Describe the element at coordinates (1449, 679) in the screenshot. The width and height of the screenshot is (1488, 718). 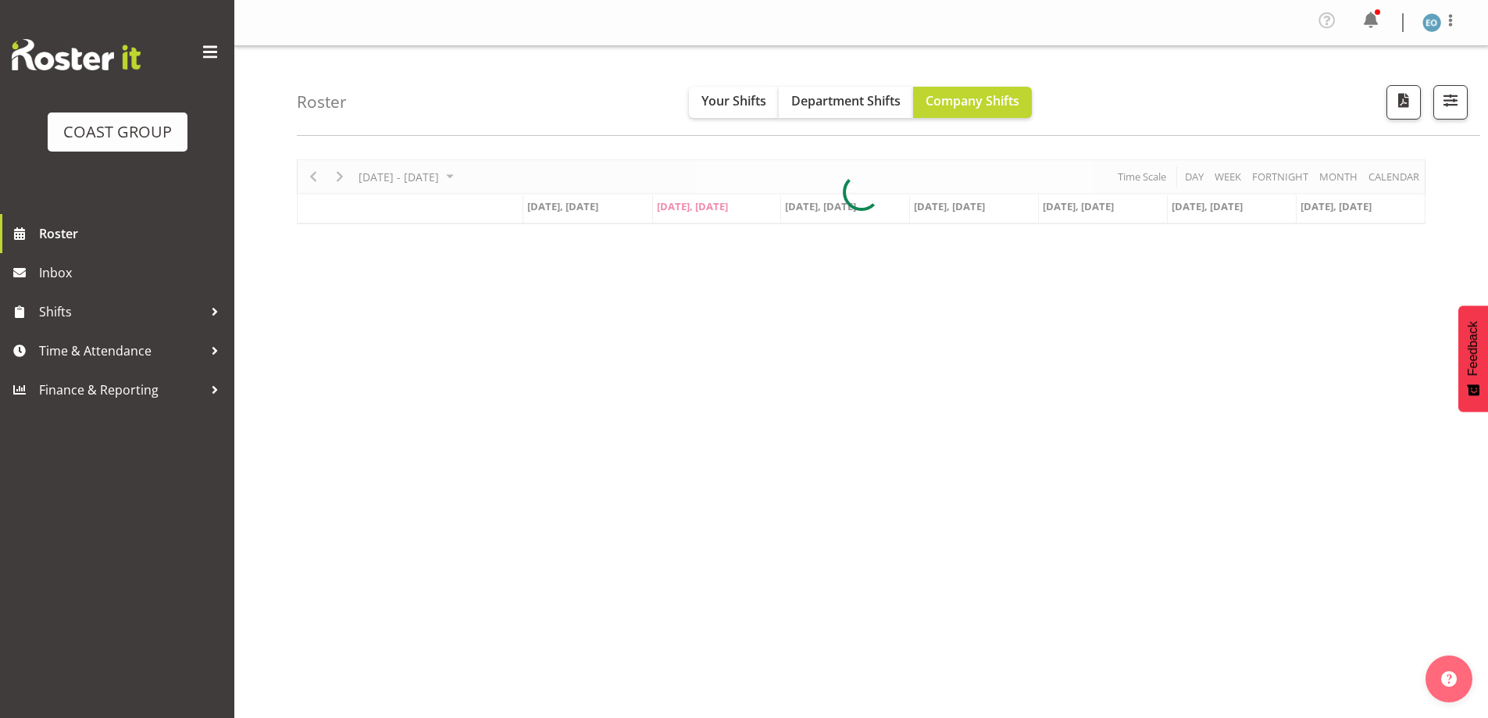
I see `img: help-xxl-2.png` at that location.